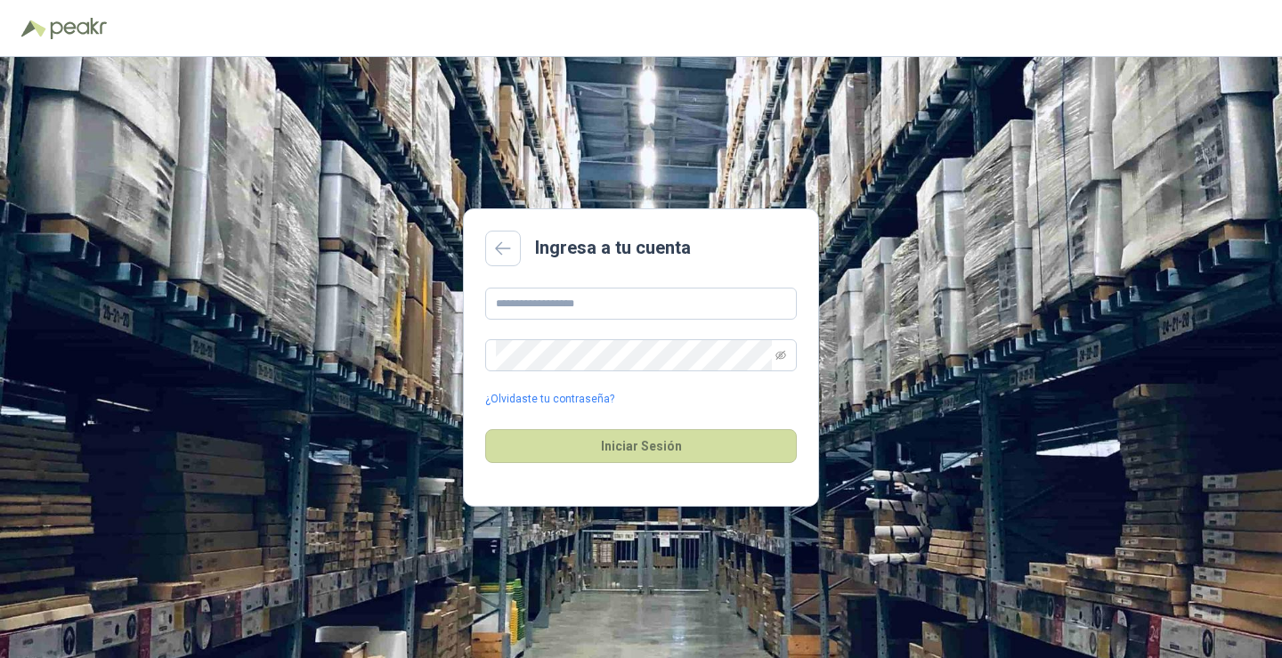 This screenshot has width=1282, height=658. Describe the element at coordinates (34, 28) in the screenshot. I see `img: Logo` at that location.